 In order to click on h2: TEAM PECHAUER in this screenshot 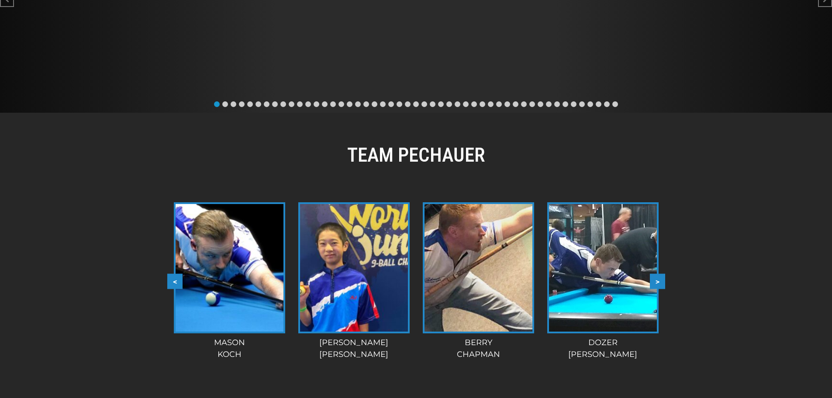, I will do `click(416, 155)`.